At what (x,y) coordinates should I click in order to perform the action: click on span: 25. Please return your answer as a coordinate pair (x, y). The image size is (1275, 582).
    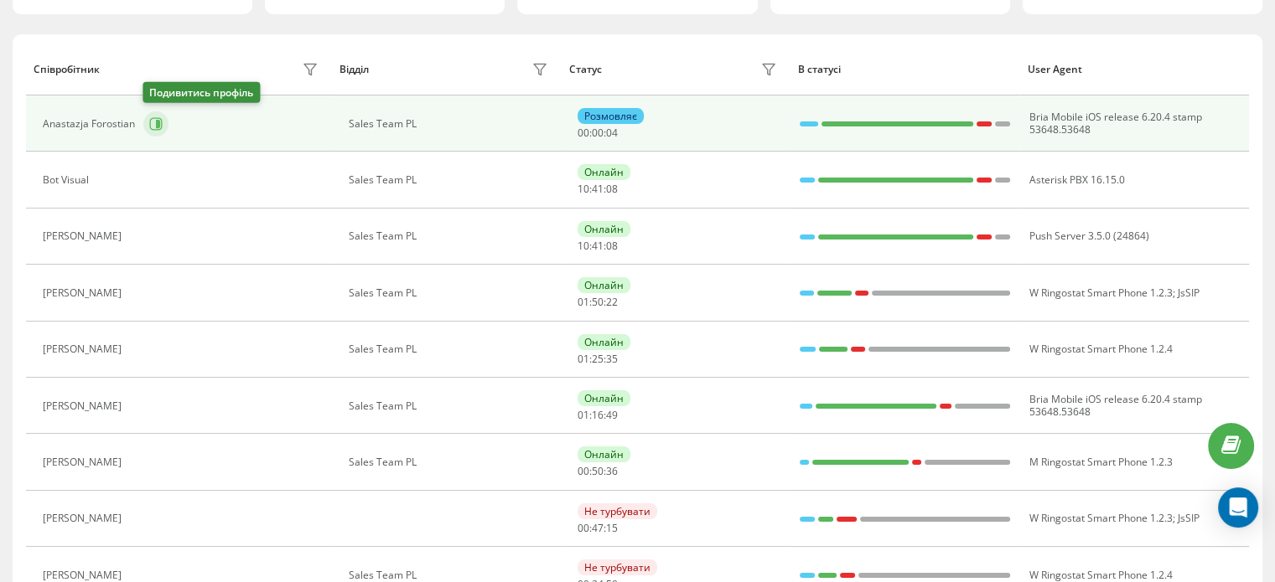
    Looking at the image, I should click on (597, 359).